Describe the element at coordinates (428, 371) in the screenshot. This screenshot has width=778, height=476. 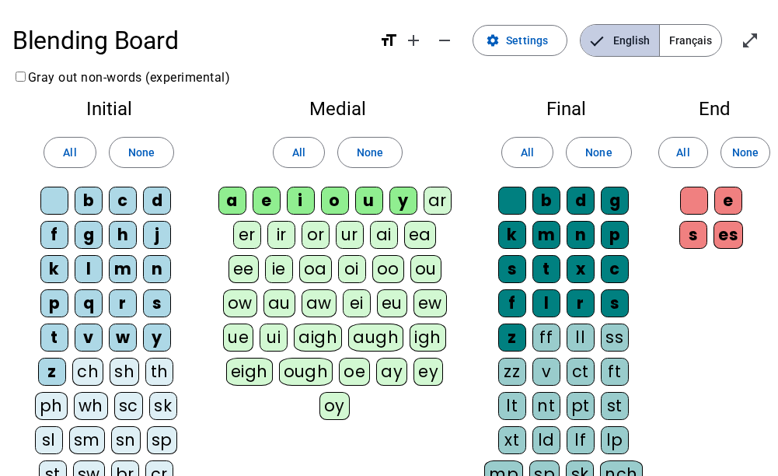
I see `div: ey` at that location.